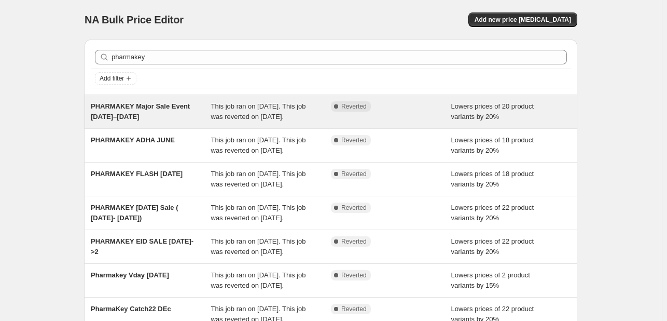 The image size is (667, 321). Describe the element at coordinates (133, 140) in the screenshot. I see `span: PHARMAKEY ADHA JUNE` at that location.